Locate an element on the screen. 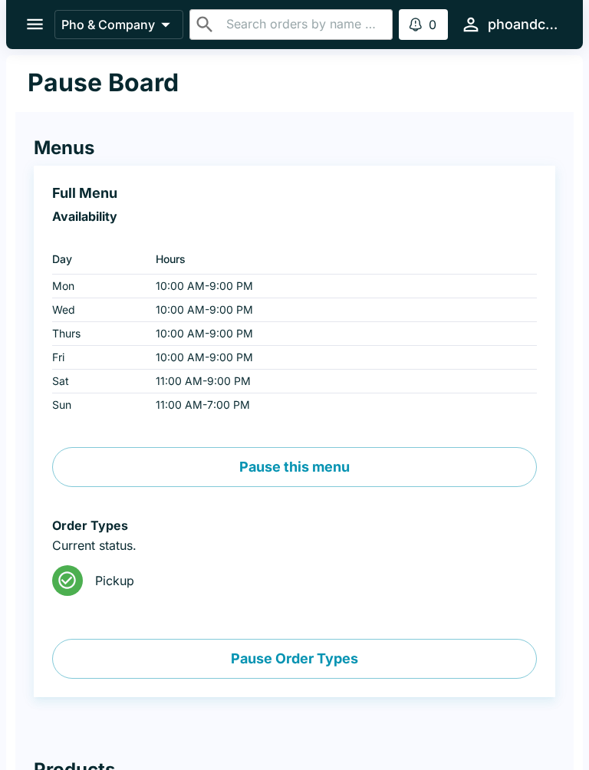  button: Pause this menu is located at coordinates (295, 467).